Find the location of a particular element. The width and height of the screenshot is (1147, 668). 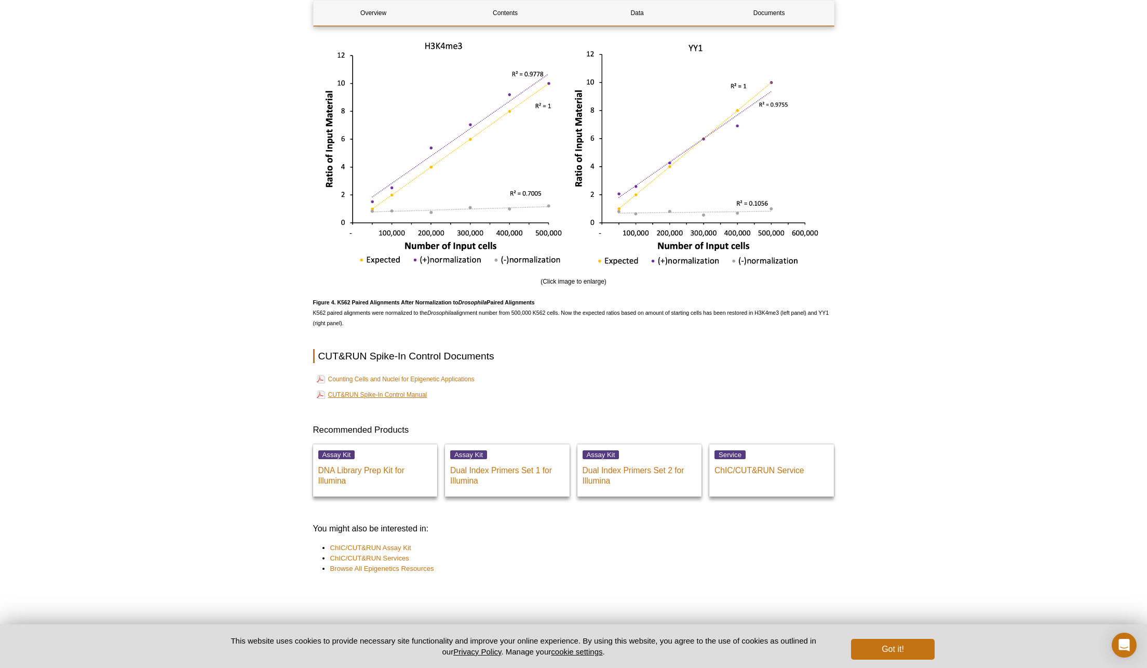

a: Assay Kit Dual Index Primers Set 2 for Illumina is located at coordinates (640, 470).